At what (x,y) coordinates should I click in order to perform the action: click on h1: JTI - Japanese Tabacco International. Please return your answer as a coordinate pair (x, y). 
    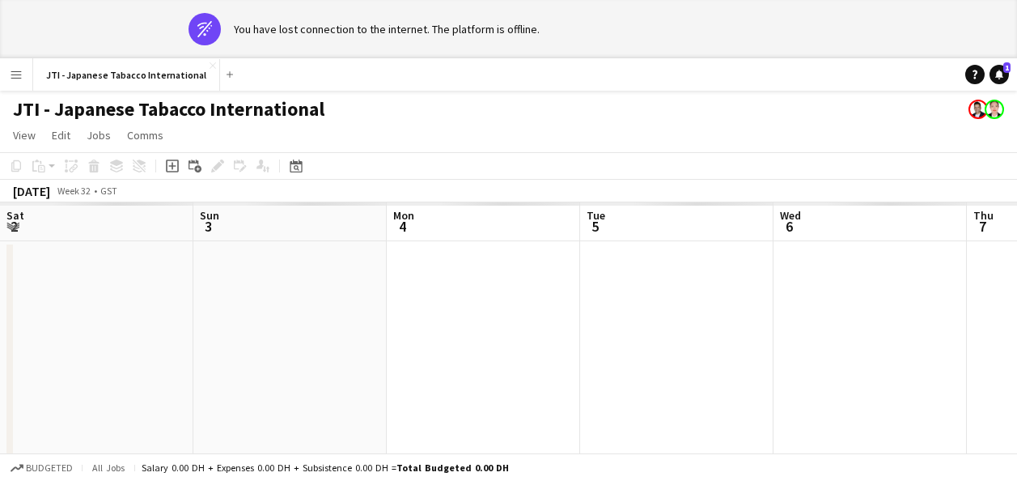
    Looking at the image, I should click on (168, 109).